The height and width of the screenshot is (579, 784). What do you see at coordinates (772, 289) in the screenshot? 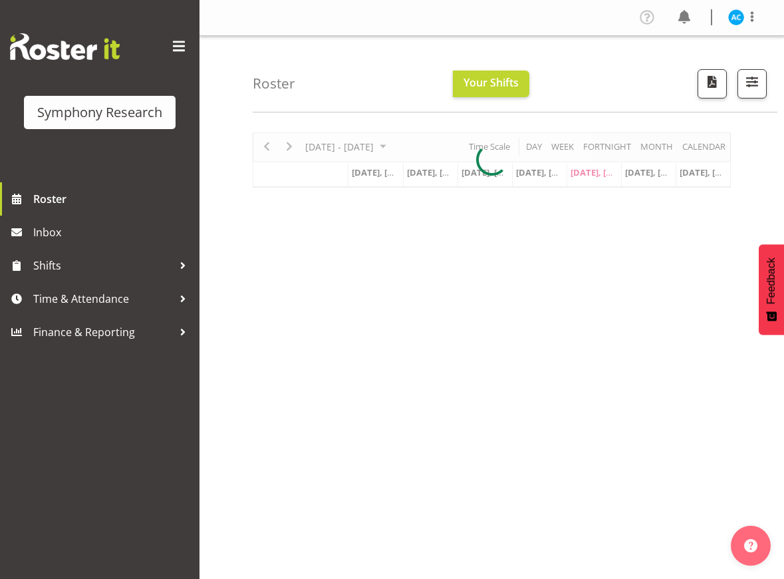
I see `button: Feedback - Show survey` at bounding box center [772, 289].